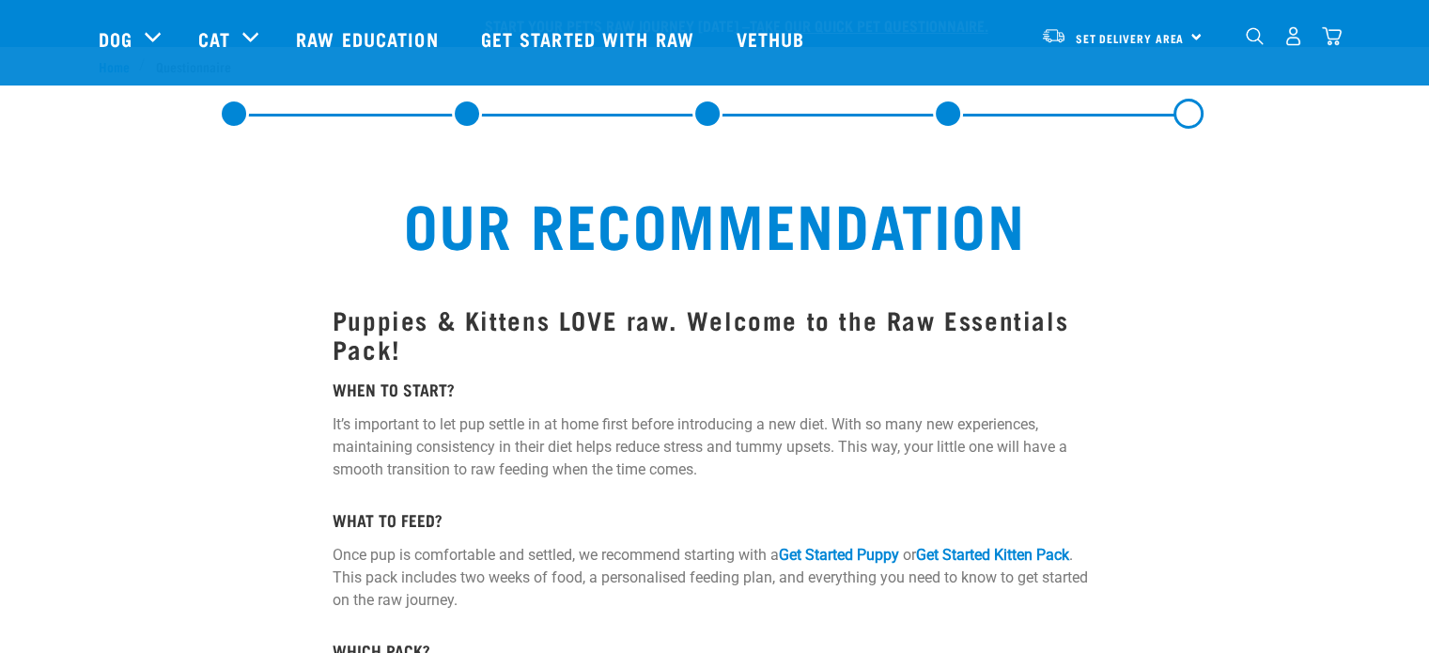 This screenshot has width=1429, height=653. Describe the element at coordinates (714, 520) in the screenshot. I see `h5: WHAT TO FEED?` at that location.